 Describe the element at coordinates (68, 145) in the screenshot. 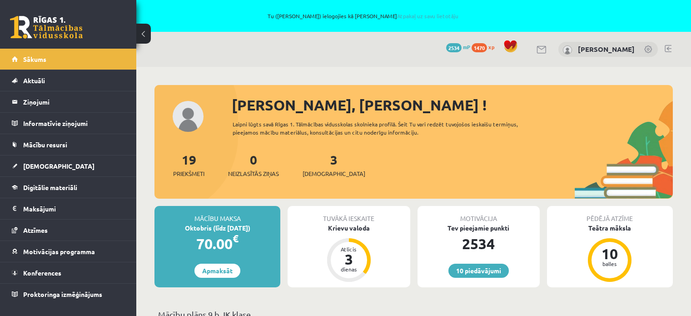

I see `a: Mācību resursi` at that location.